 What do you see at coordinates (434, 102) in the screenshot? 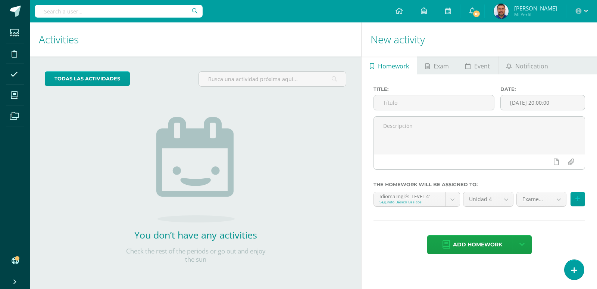
I see `input: Título` at bounding box center [434, 102].